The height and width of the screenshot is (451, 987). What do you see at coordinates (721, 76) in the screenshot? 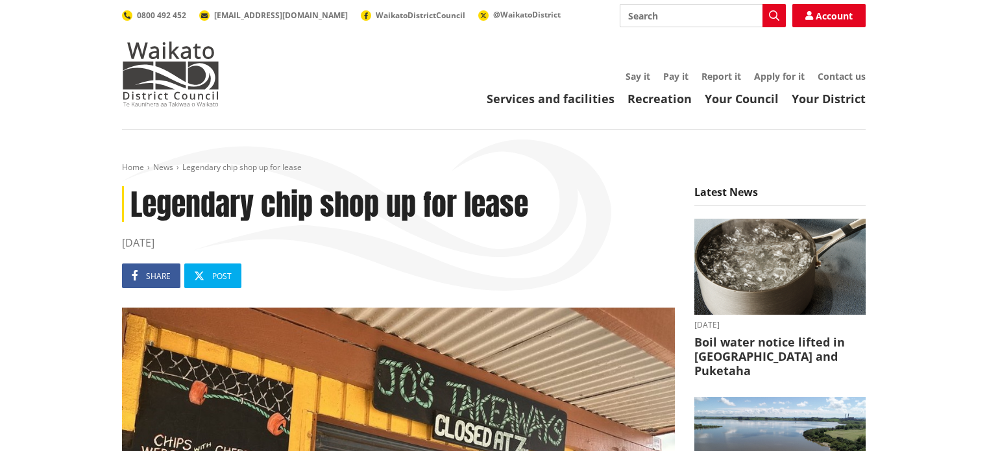
I see `a: Report it` at bounding box center [721, 76].